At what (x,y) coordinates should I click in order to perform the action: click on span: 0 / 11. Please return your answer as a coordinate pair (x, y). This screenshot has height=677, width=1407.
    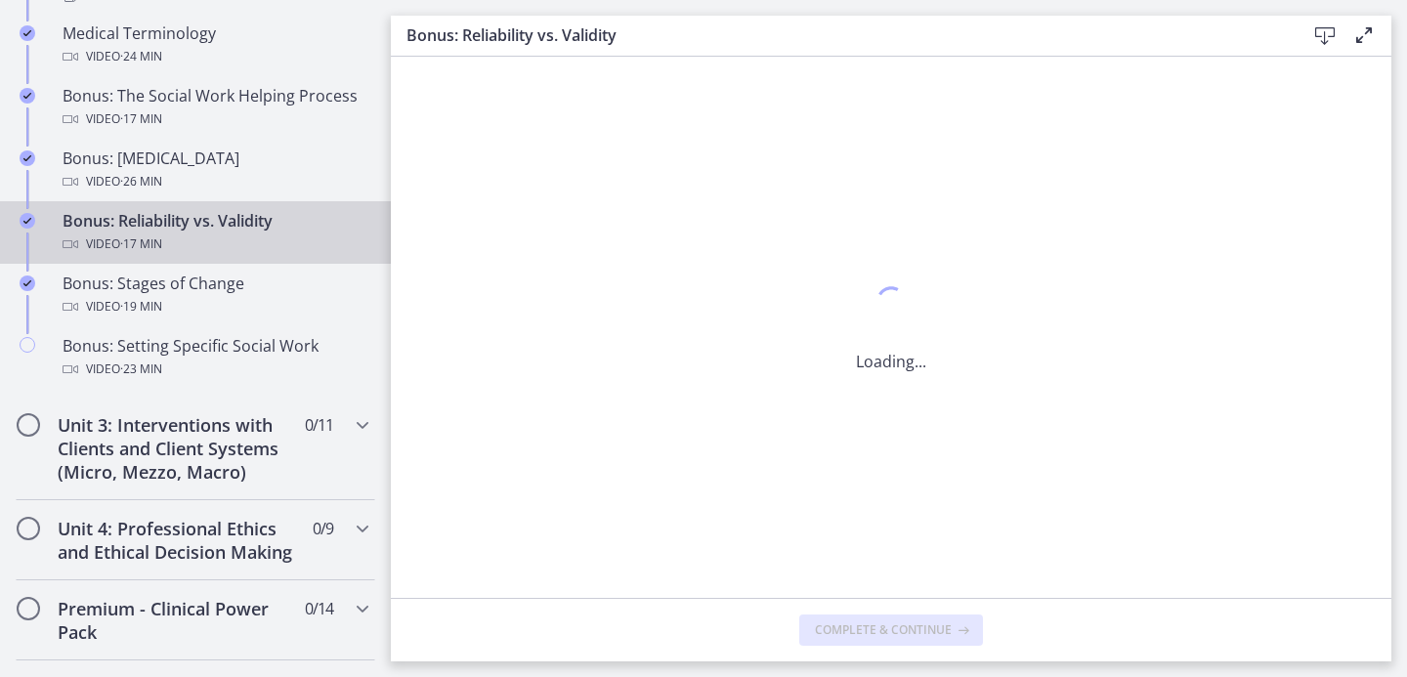
    Looking at the image, I should click on (318, 425).